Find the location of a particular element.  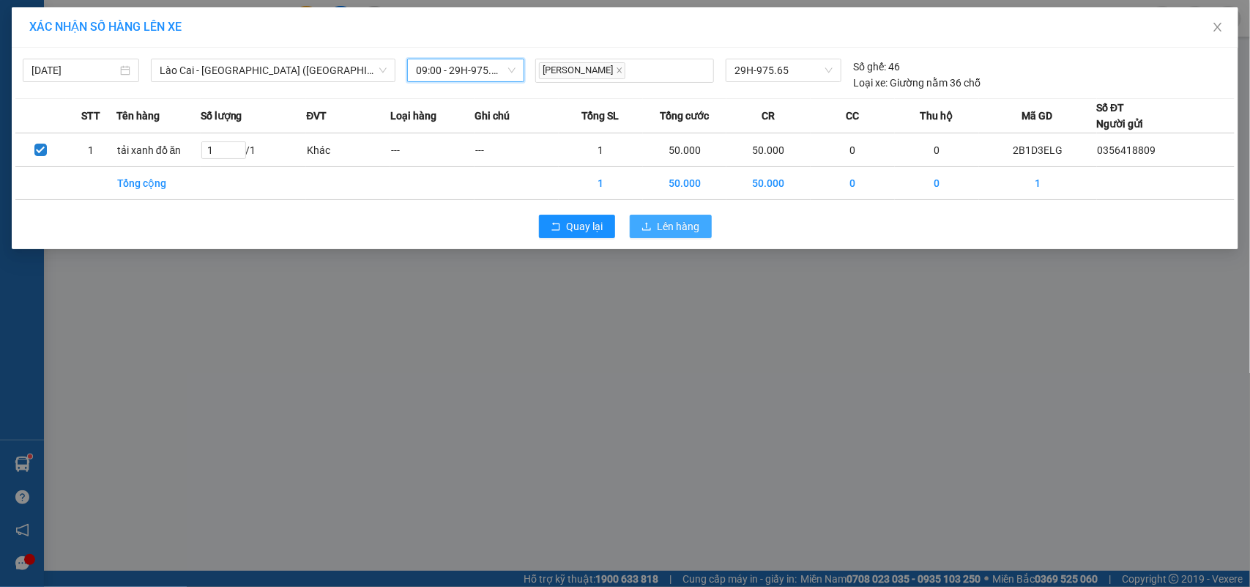

button: uploadLên hàng is located at coordinates (671, 226).